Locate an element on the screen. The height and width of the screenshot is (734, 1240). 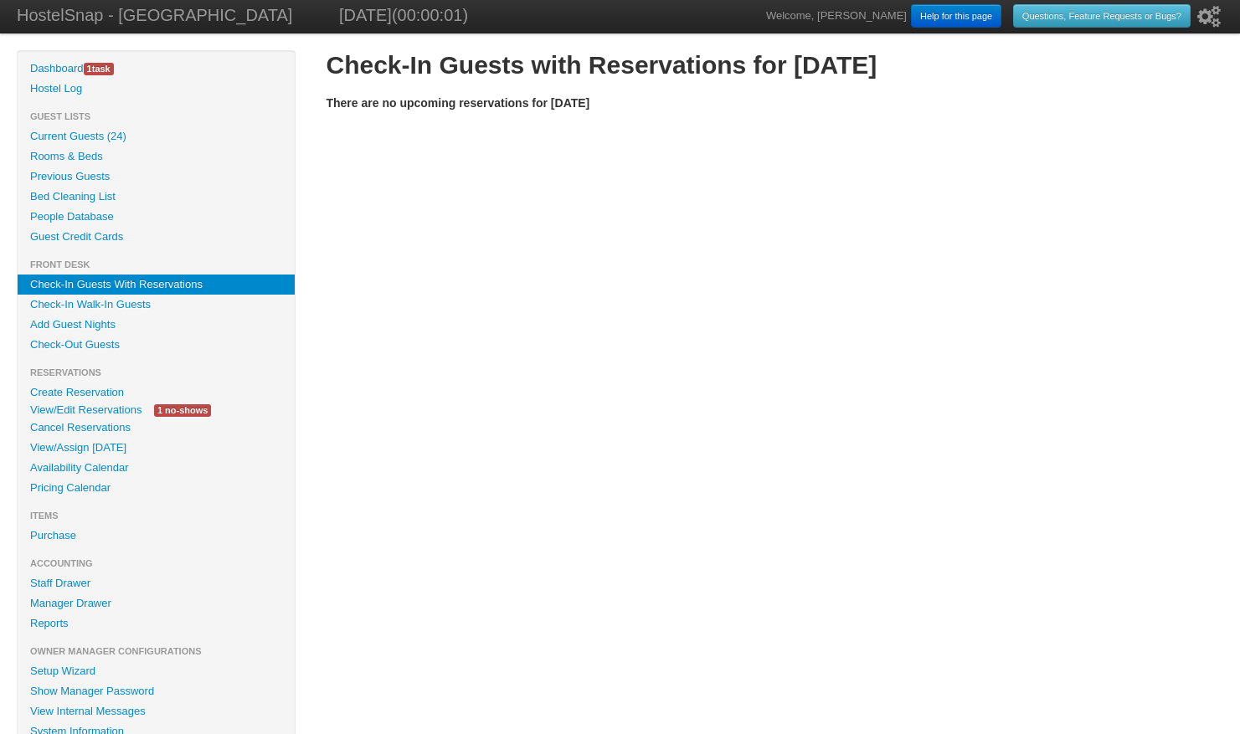
a: Setup Wizard is located at coordinates (156, 671).